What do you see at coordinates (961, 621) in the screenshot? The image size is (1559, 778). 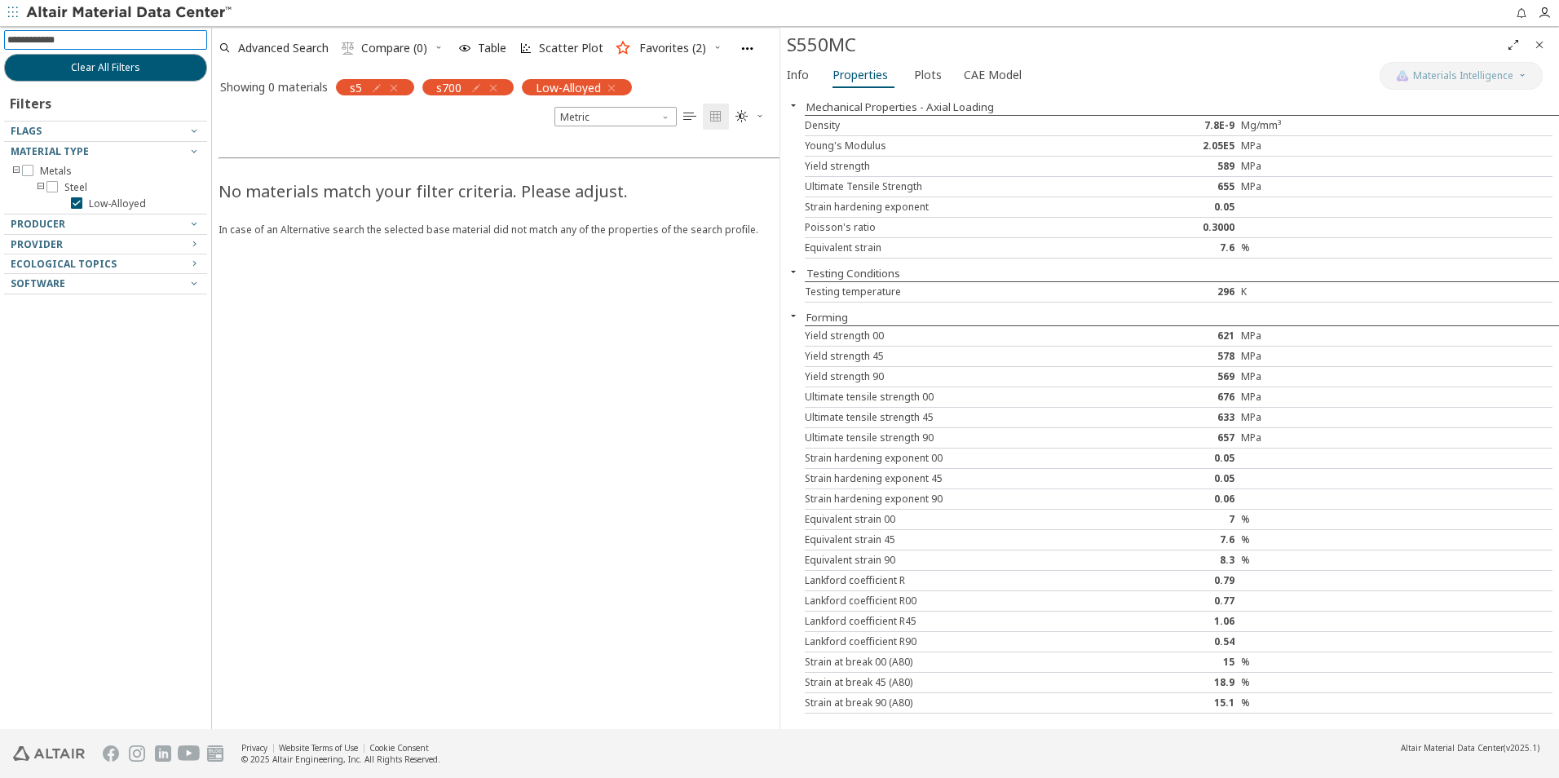 I see `div: Lankford coefficient R45` at bounding box center [961, 621].